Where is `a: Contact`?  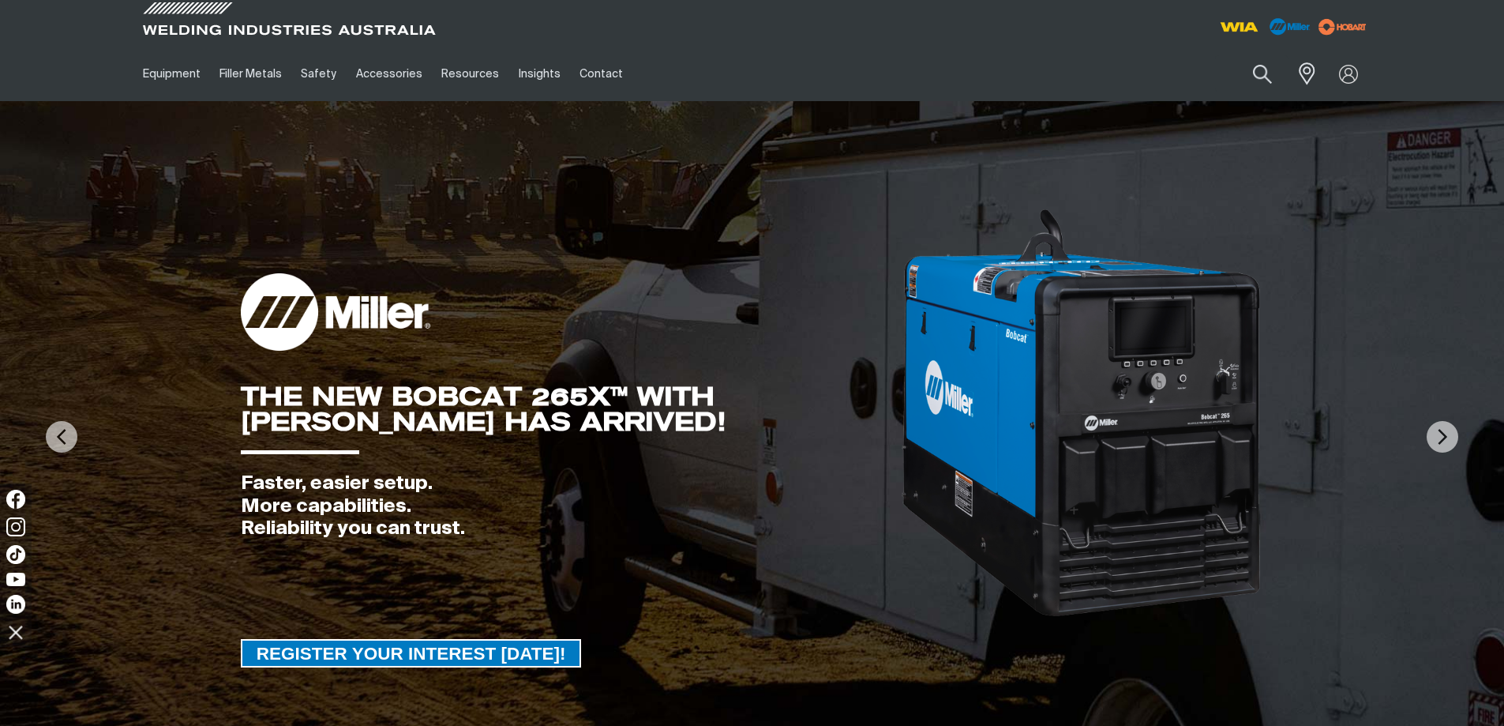 a: Contact is located at coordinates (601, 73).